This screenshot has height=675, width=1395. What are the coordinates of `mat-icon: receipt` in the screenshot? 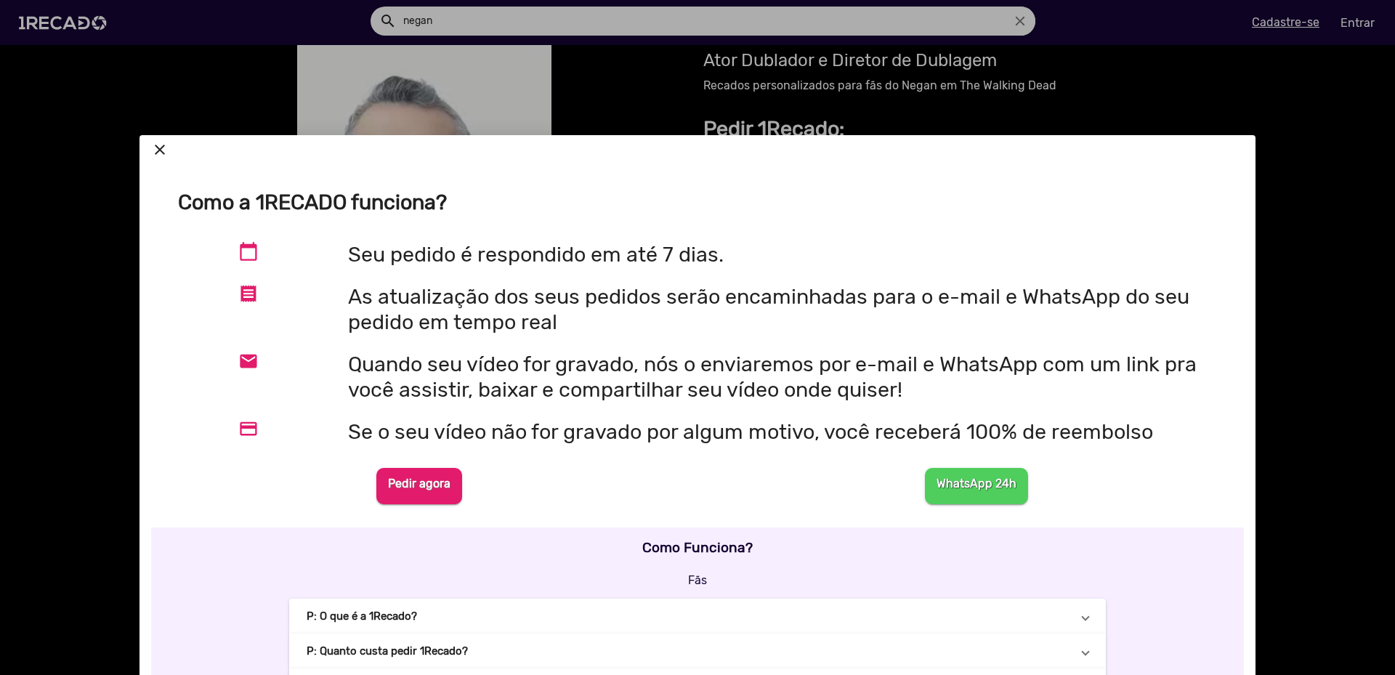 It's located at (247, 293).